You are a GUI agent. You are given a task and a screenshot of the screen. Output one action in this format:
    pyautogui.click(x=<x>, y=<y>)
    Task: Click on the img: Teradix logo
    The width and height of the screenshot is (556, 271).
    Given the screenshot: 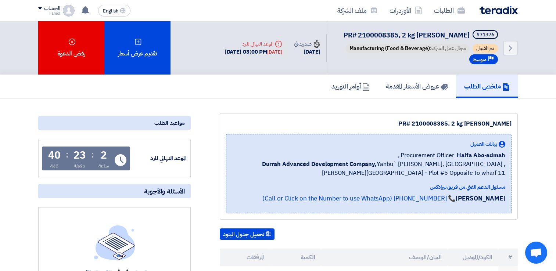 What is the action you would take?
    pyautogui.click(x=499, y=10)
    